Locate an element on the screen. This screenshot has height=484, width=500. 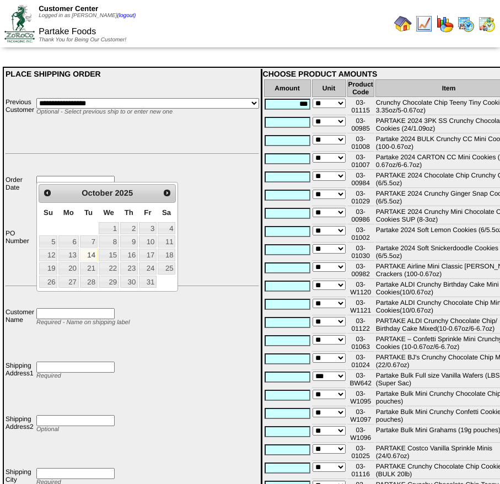
img: line_graph.gif is located at coordinates (424, 24).